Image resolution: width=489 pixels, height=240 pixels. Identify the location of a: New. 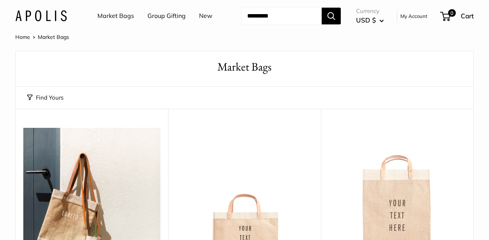
(206, 16).